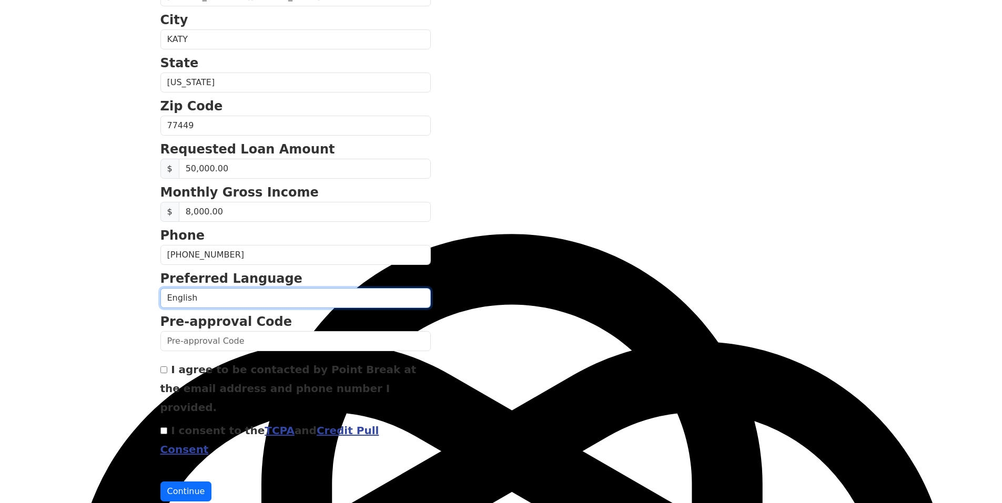 Image resolution: width=1002 pixels, height=503 pixels. I want to click on strong: Preferred Language, so click(231, 279).